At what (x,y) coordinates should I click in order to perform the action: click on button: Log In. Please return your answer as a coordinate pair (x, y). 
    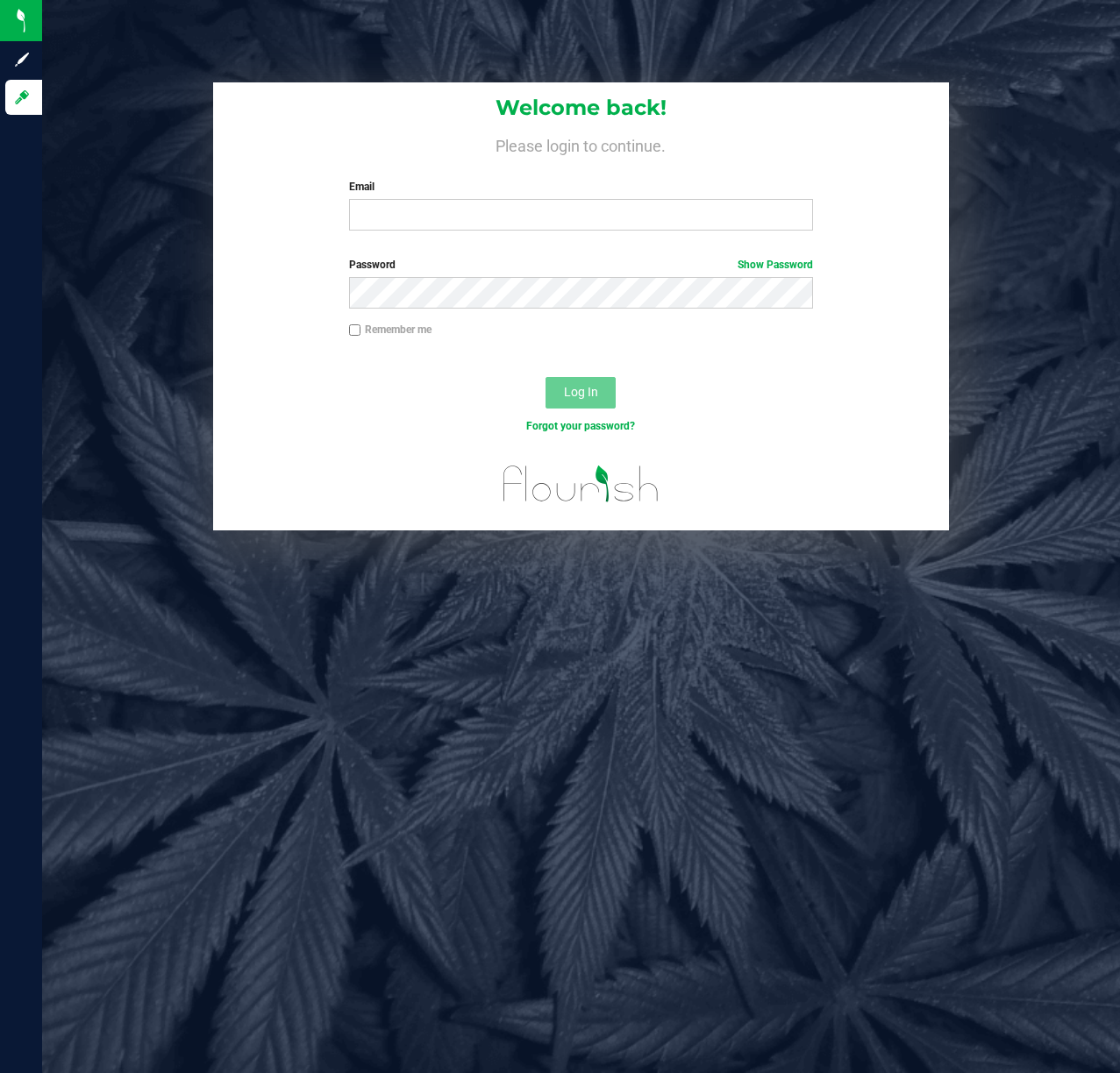
    Looking at the image, I should click on (581, 393).